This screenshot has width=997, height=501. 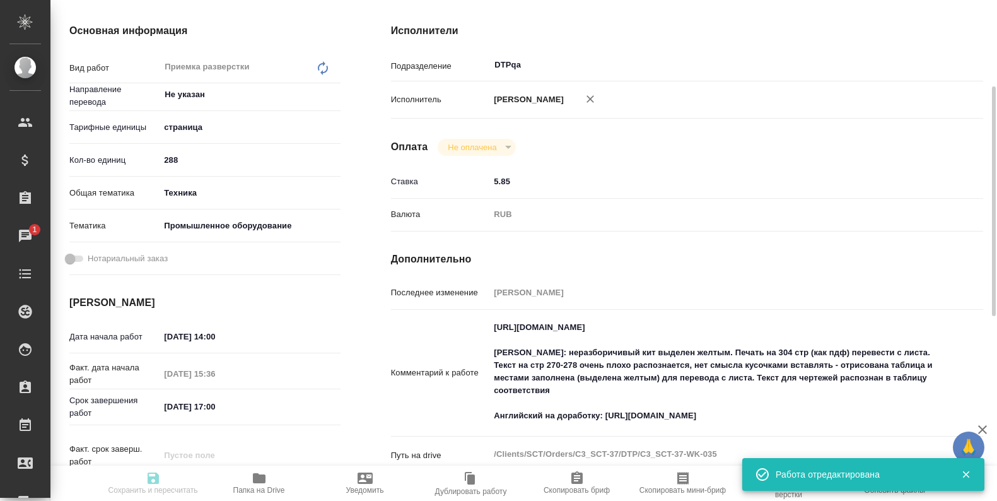 I want to click on div: RUB, so click(x=712, y=215).